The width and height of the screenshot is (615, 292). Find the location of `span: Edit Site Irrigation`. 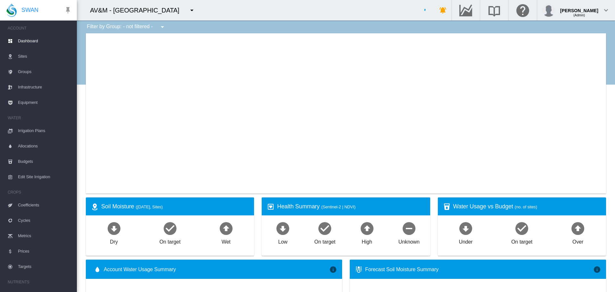

span: Edit Site Irrigation is located at coordinates (45, 177).